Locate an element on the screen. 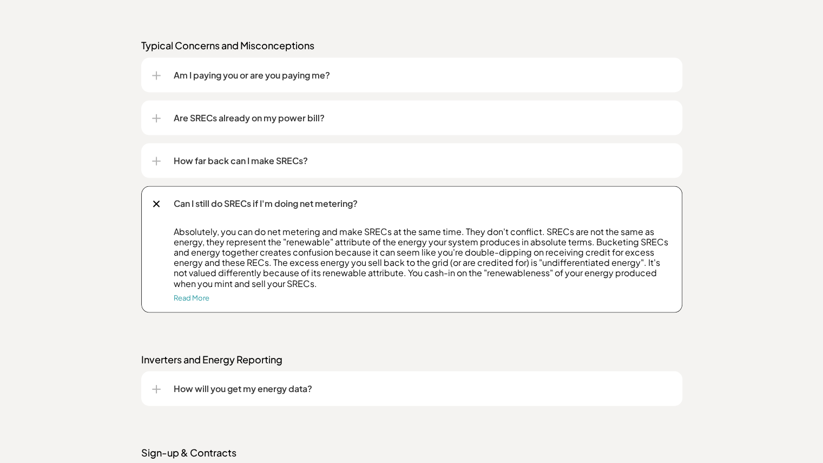 Image resolution: width=823 pixels, height=463 pixels. p: Typical Concerns and Misconceptions is located at coordinates (412, 45).